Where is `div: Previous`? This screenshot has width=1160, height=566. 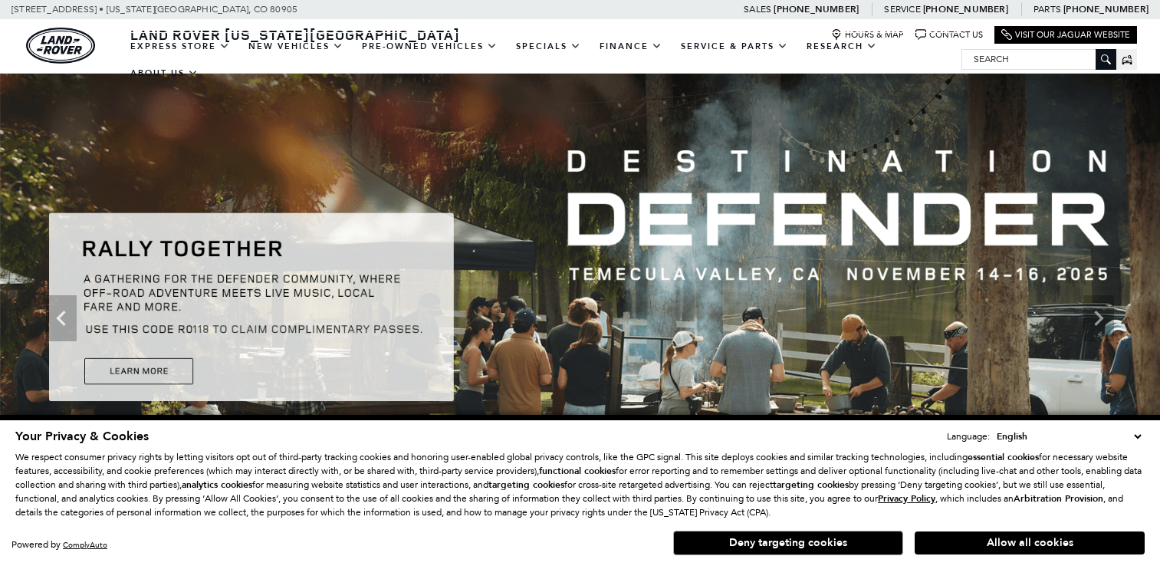 div: Previous is located at coordinates (61, 318).